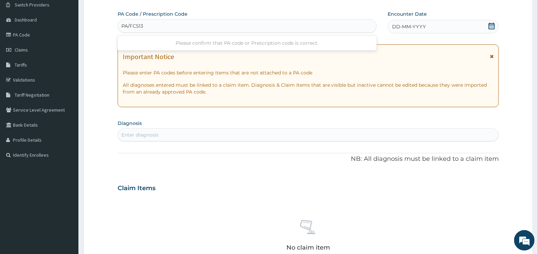 Image resolution: width=538 pixels, height=254 pixels. Describe the element at coordinates (32, 5) in the screenshot. I see `span: Switch Providers` at that location.